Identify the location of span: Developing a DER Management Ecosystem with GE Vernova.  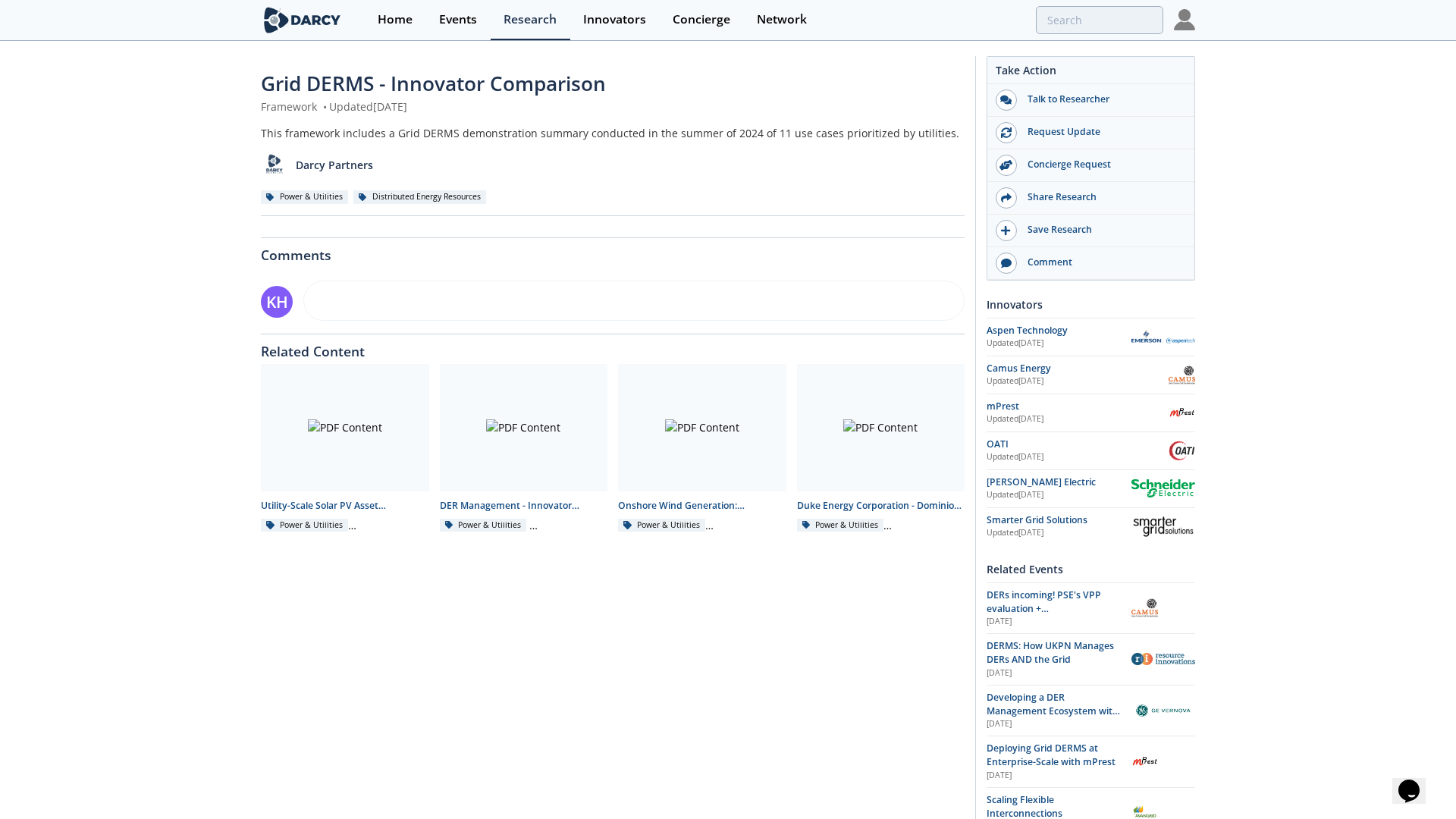
(1053, 711).